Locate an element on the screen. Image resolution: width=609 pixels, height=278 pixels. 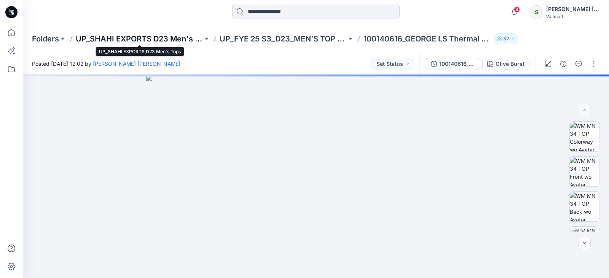
img: WM MN 34 TOP Colorway wo Avatar is located at coordinates (584, 137).